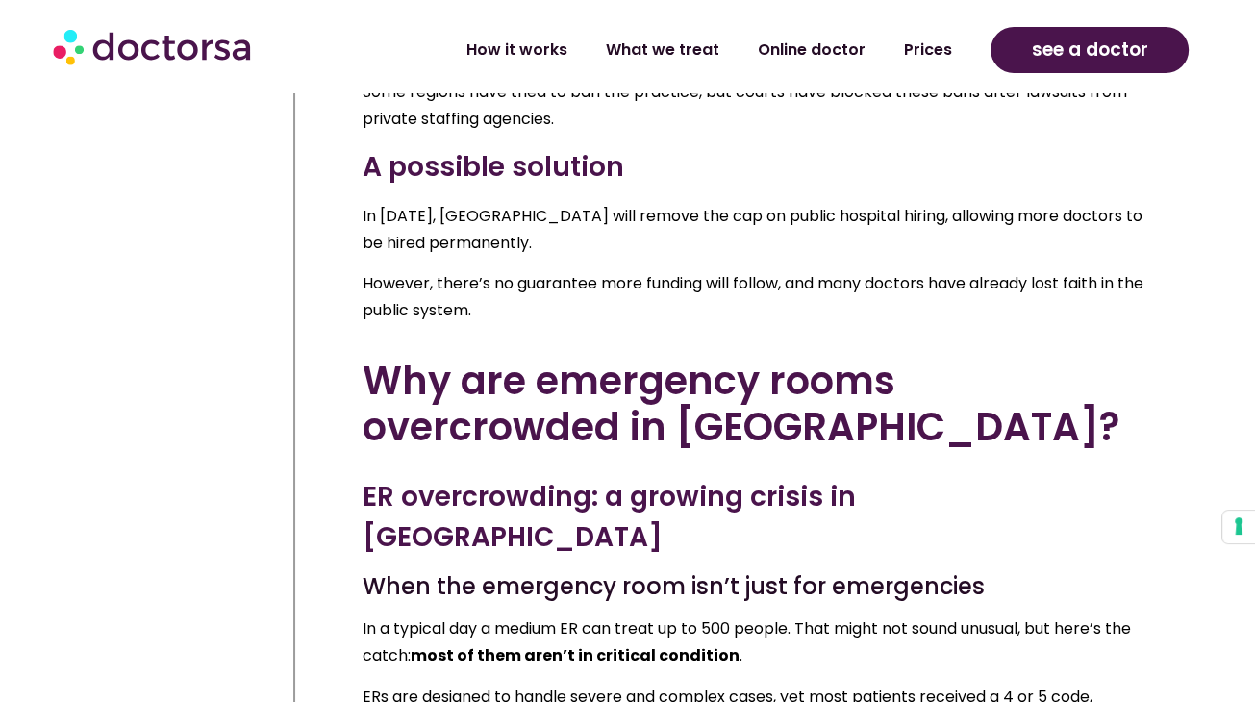 The image size is (1255, 702). Describe the element at coordinates (575, 655) in the screenshot. I see `strong: most of them aren’t in critical condition` at that location.